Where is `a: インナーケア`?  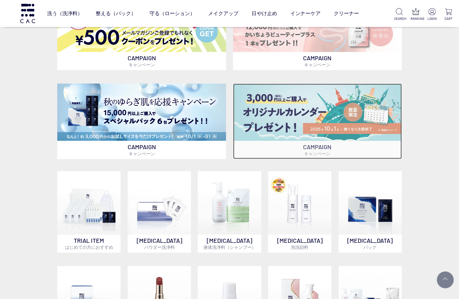
a: インナーケア is located at coordinates (306, 13).